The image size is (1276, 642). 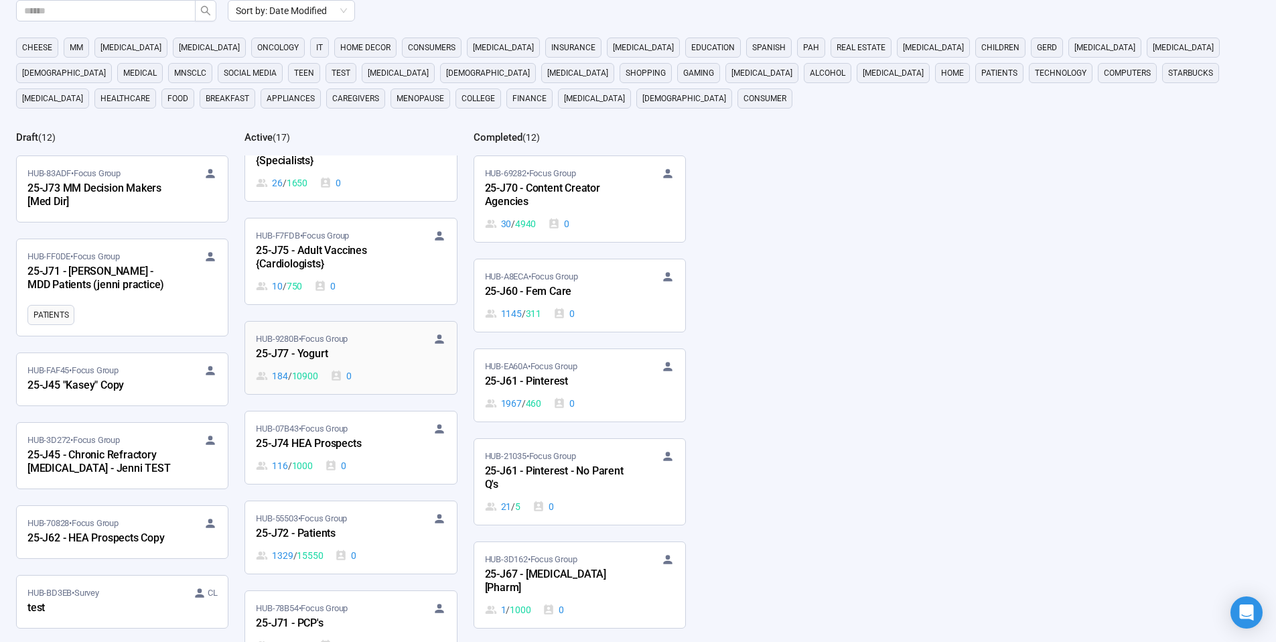 I want to click on span: HUB-FF0DE • Focus Group, so click(x=74, y=257).